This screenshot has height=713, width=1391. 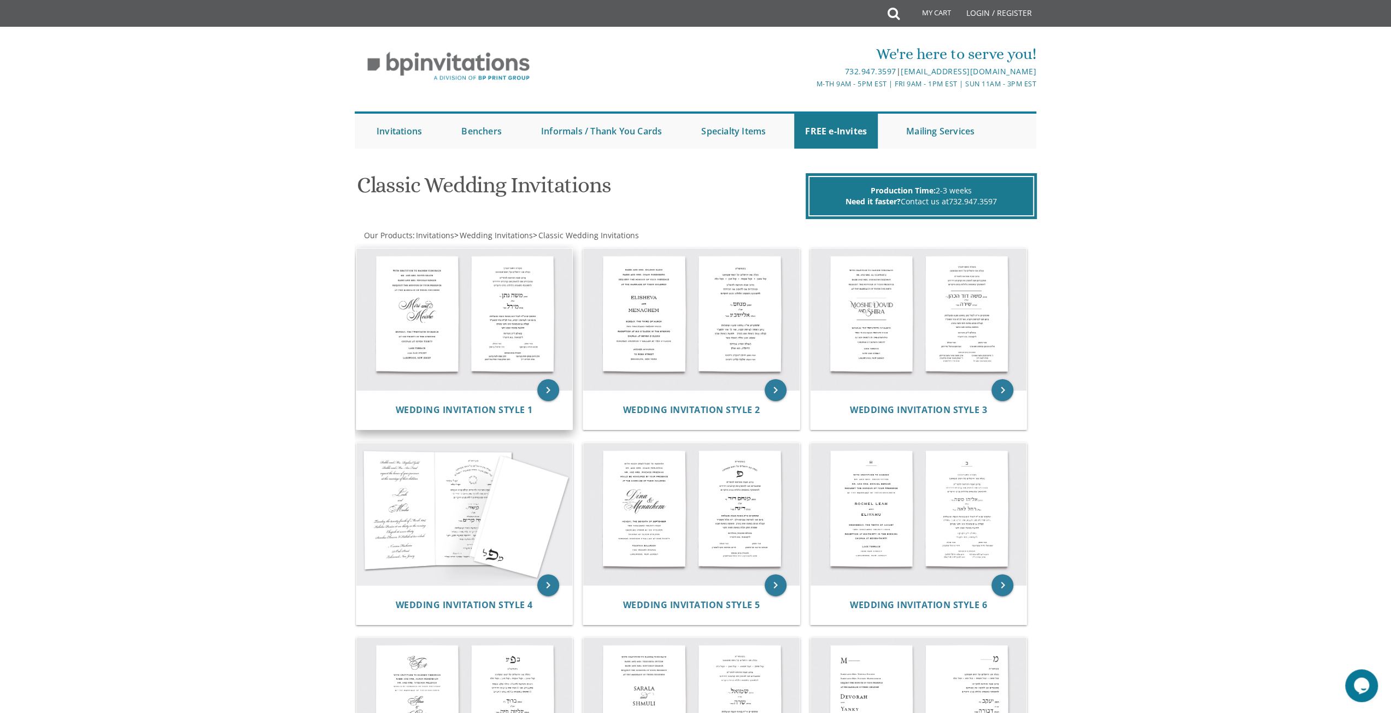 What do you see at coordinates (918, 410) in the screenshot?
I see `a: Wedding Invitation Style 3` at bounding box center [918, 410].